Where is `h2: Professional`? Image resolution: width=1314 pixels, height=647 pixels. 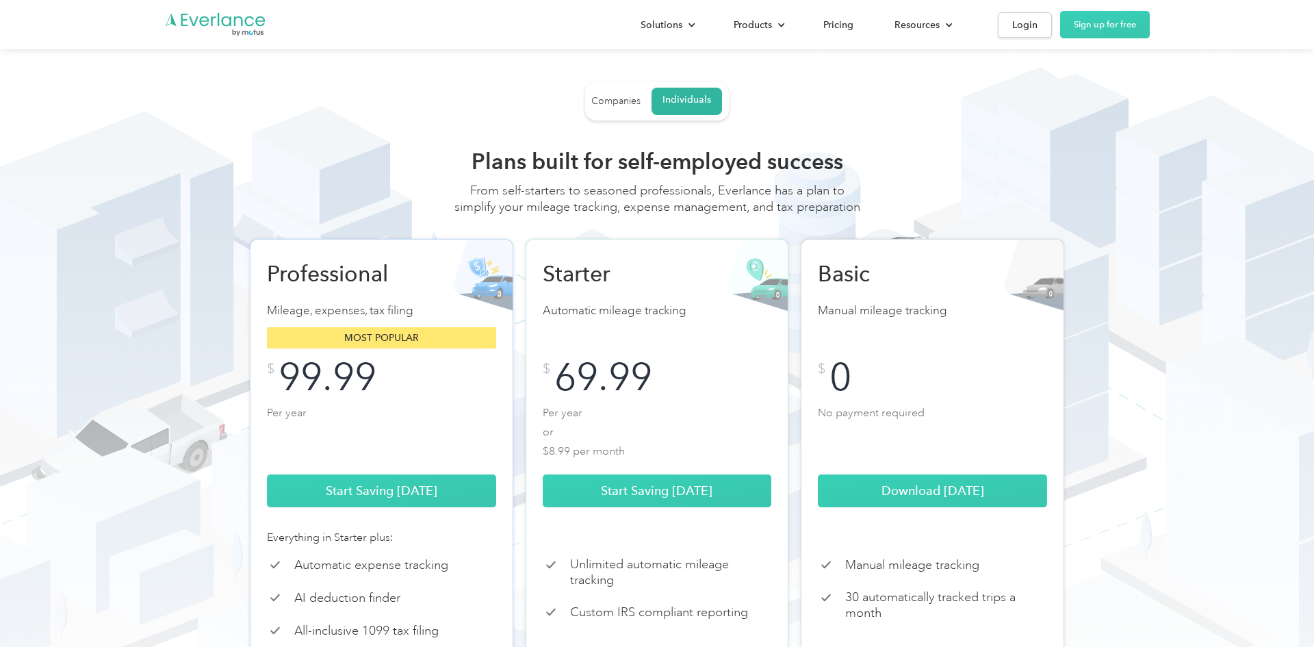 h2: Professional is located at coordinates (339, 274).